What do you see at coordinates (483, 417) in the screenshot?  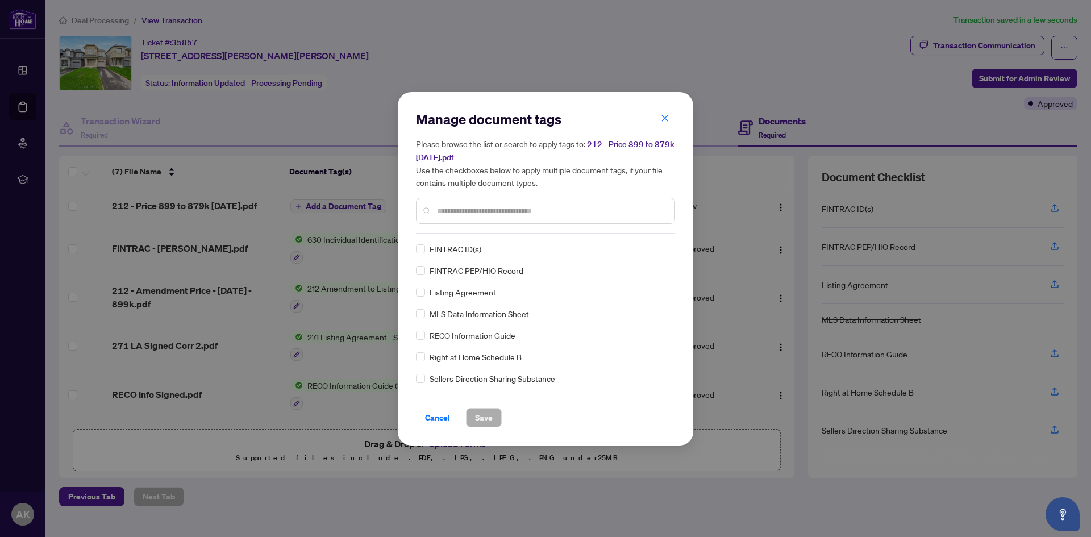 I see `button: Save` at bounding box center [483, 417].